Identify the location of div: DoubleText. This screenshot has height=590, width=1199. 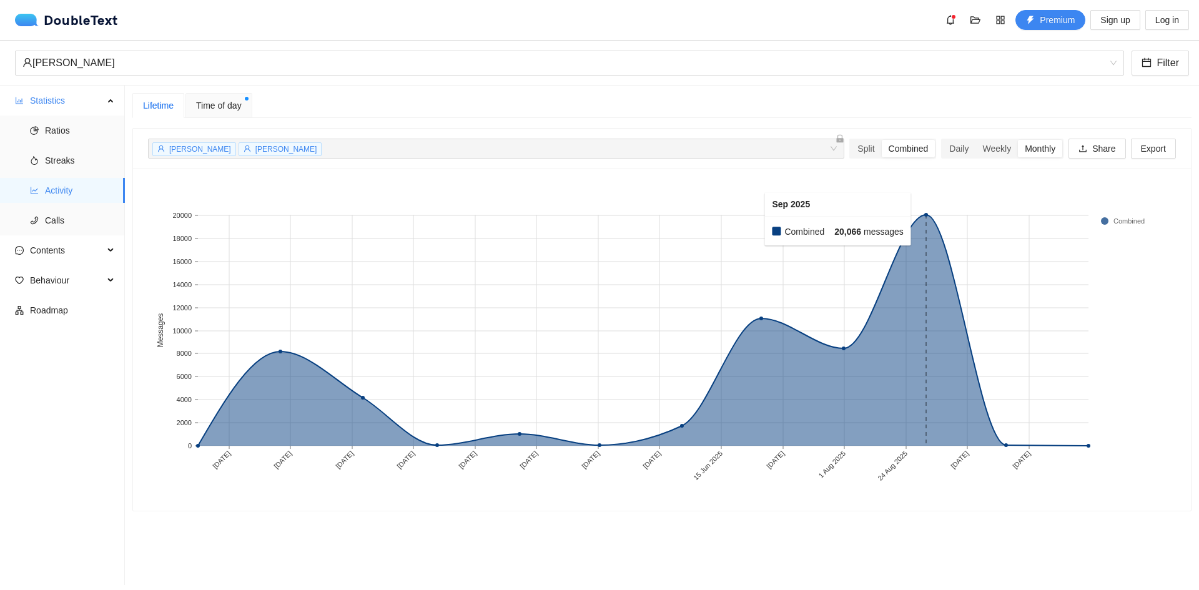
(66, 20).